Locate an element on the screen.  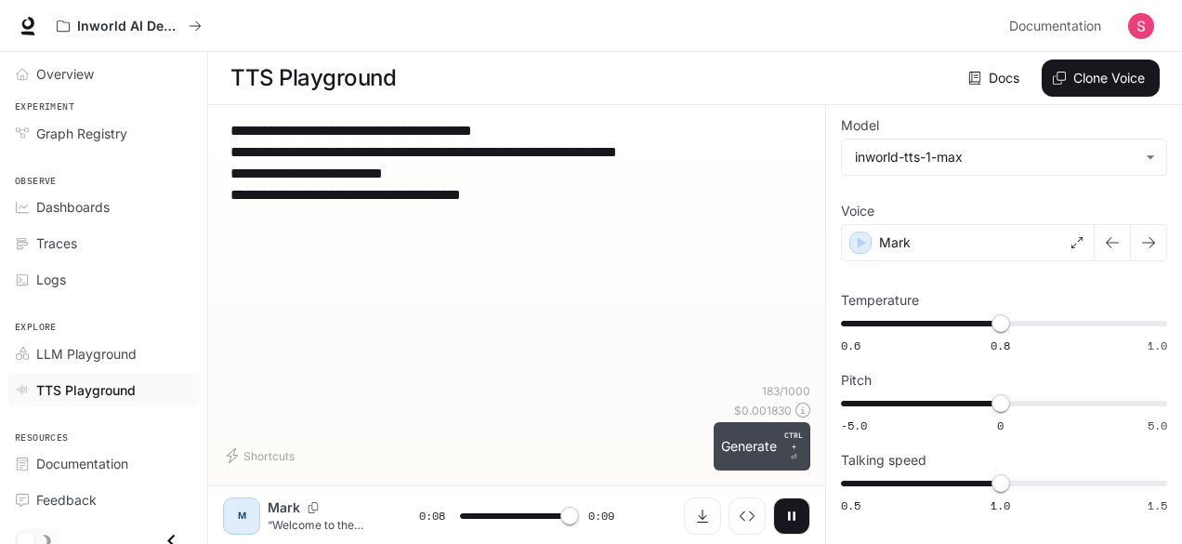
p: Temperature is located at coordinates (880, 300).